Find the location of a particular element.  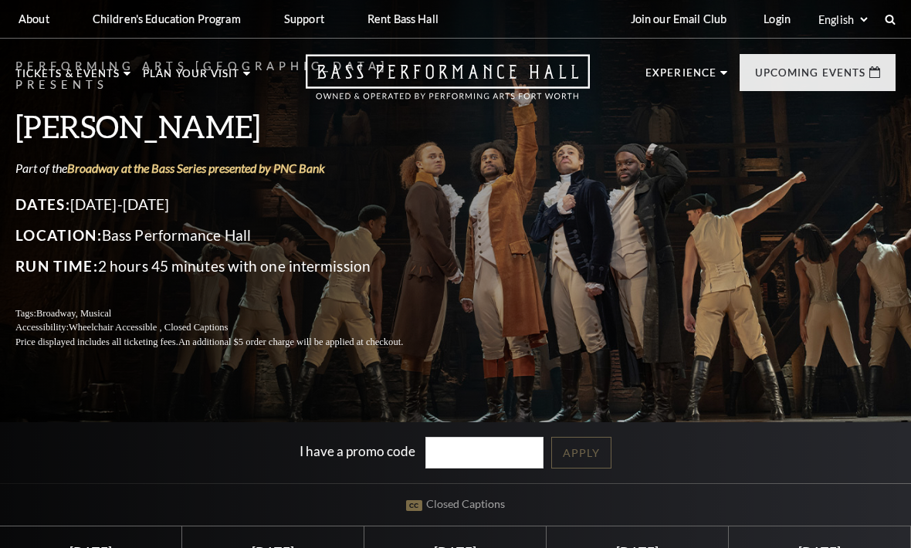

p: Children's Education Program is located at coordinates (167, 19).